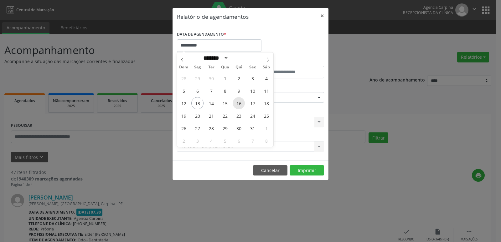  Describe the element at coordinates (225, 141) in the screenshot. I see `span: Novembro 5, 2025` at that location.